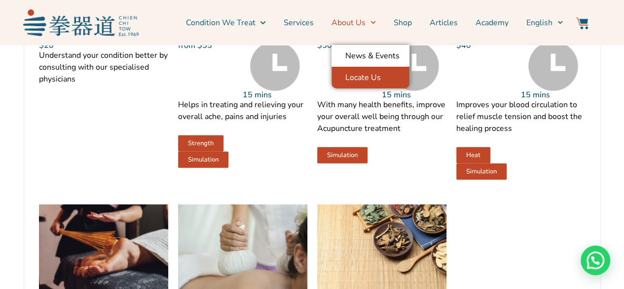  Describe the element at coordinates (201, 143) in the screenshot. I see `a: Strength` at that location.